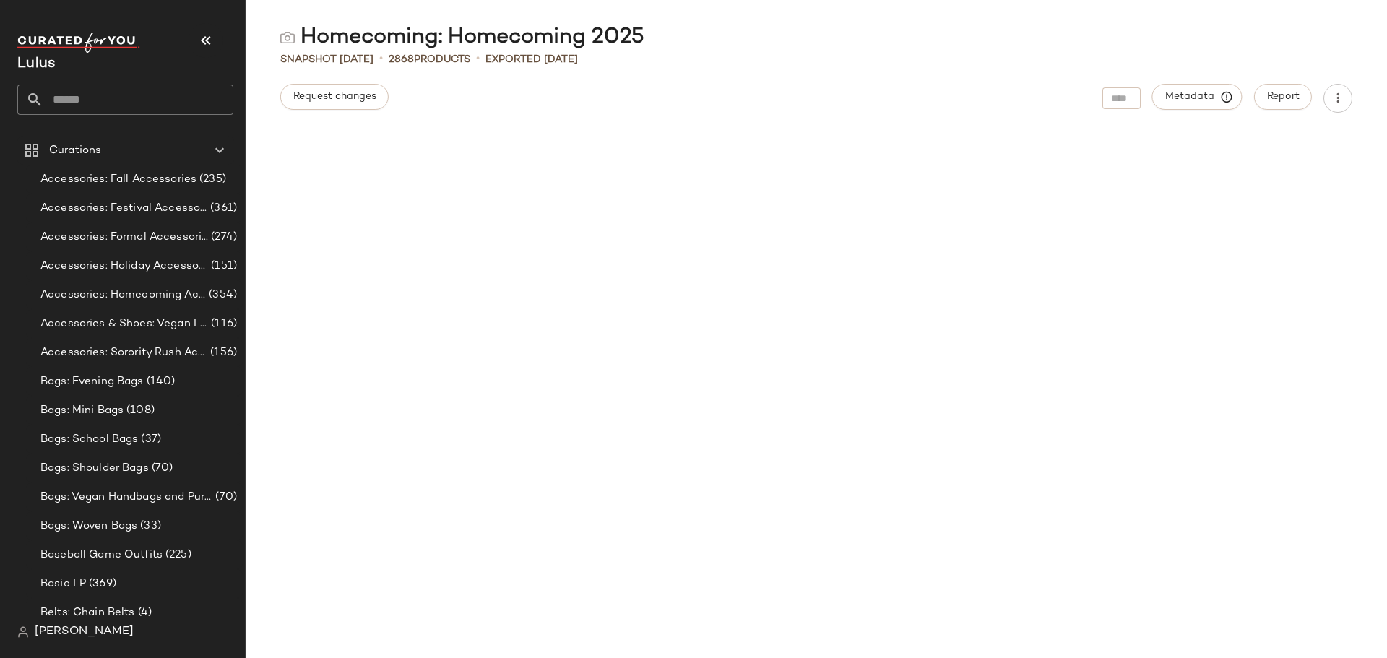  I want to click on span: (361), so click(222, 208).